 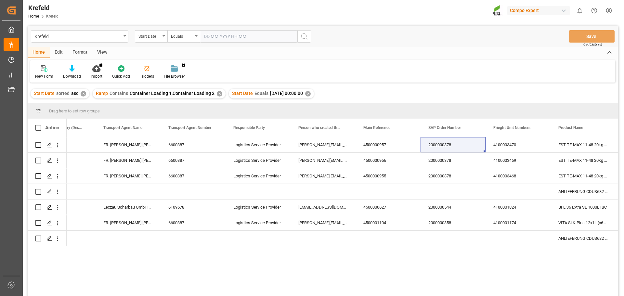 I want to click on div: Edit, so click(x=59, y=53).